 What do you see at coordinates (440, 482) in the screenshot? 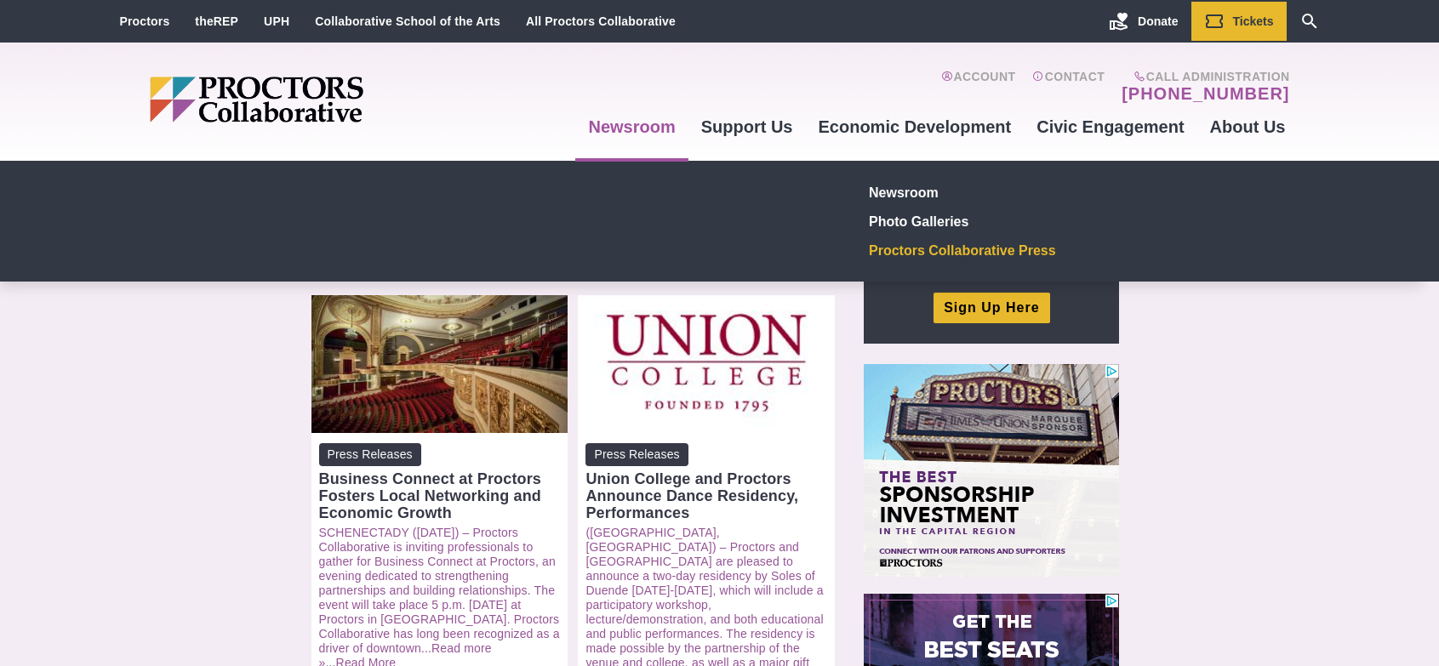
I see `a: Press Releases Business Connect at Proctors Fosters Local Networking and Economic Growth` at bounding box center [440, 482].